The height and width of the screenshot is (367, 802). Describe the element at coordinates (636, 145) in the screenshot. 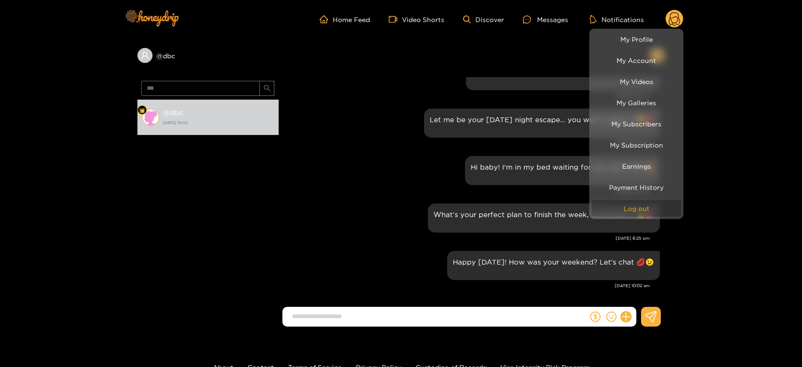

I see `a: My Subscription` at that location.